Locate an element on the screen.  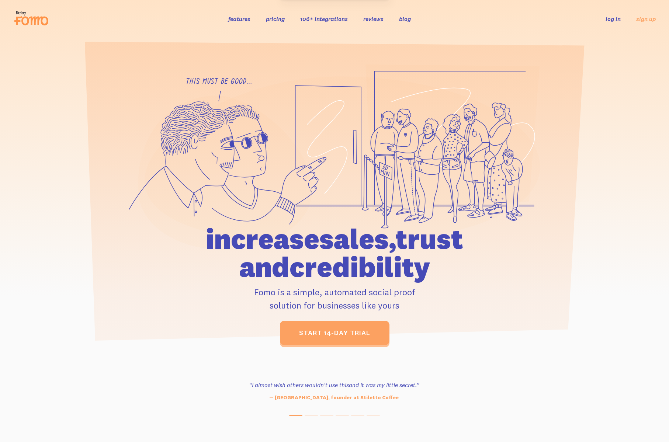
a: reviews is located at coordinates (373, 19).